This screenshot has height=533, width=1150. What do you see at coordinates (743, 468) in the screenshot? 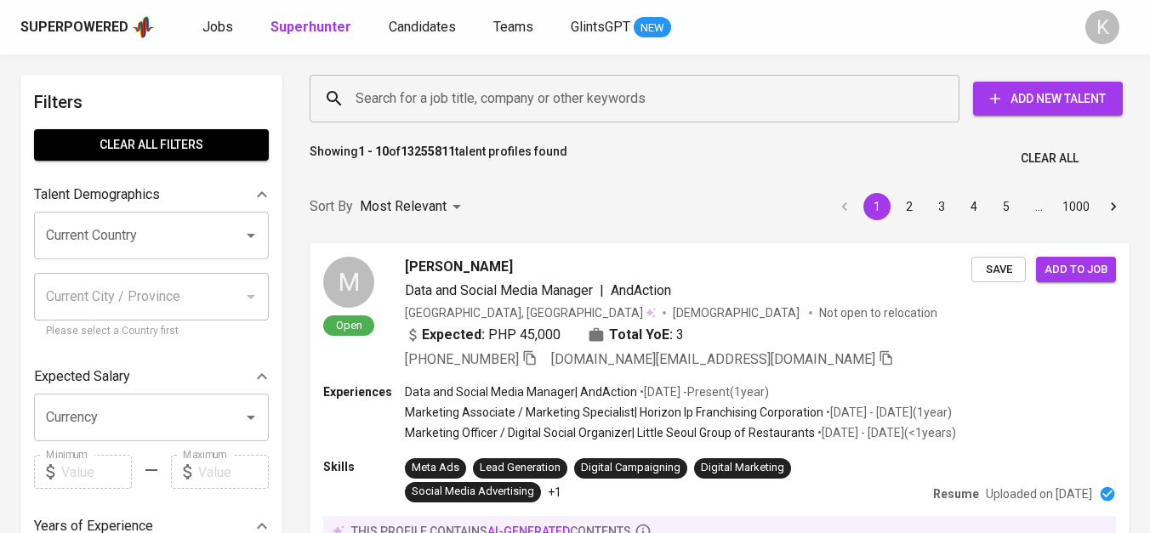
I see `div: Digital Marketing` at bounding box center [743, 468].